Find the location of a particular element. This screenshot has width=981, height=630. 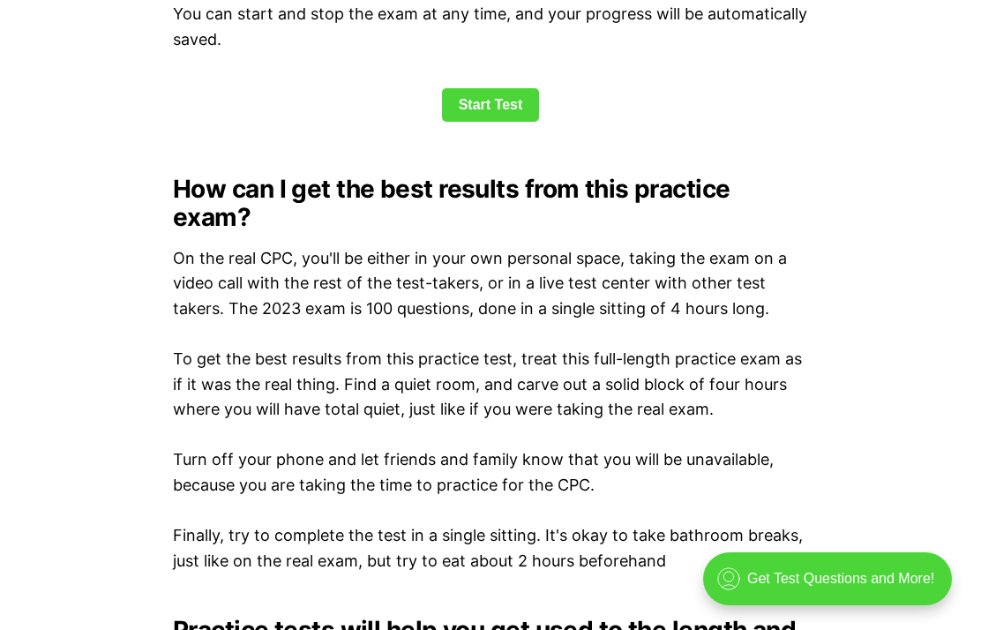

p: Finally, try to complete the test in a single sitting. It's okay to take bathroom breaks, just li... is located at coordinates (491, 549).